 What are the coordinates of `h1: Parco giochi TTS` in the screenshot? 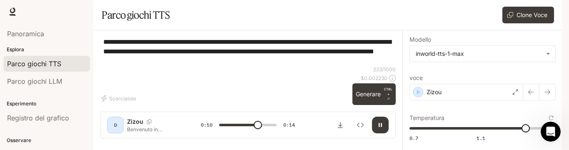 It's located at (135, 15).